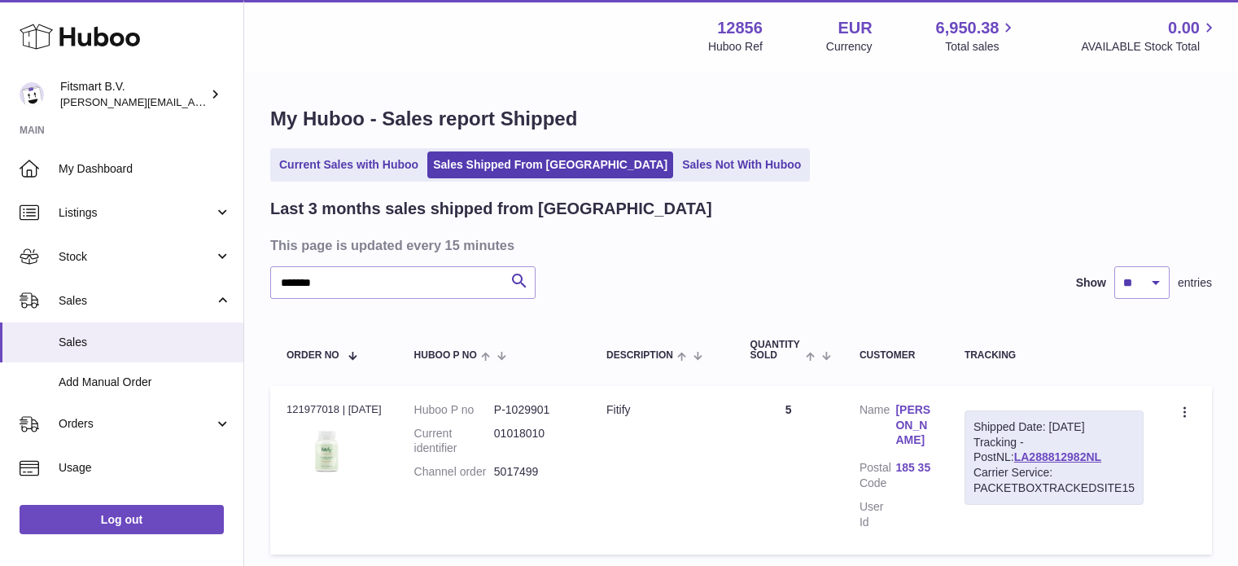  I want to click on span: Total sales, so click(981, 46).